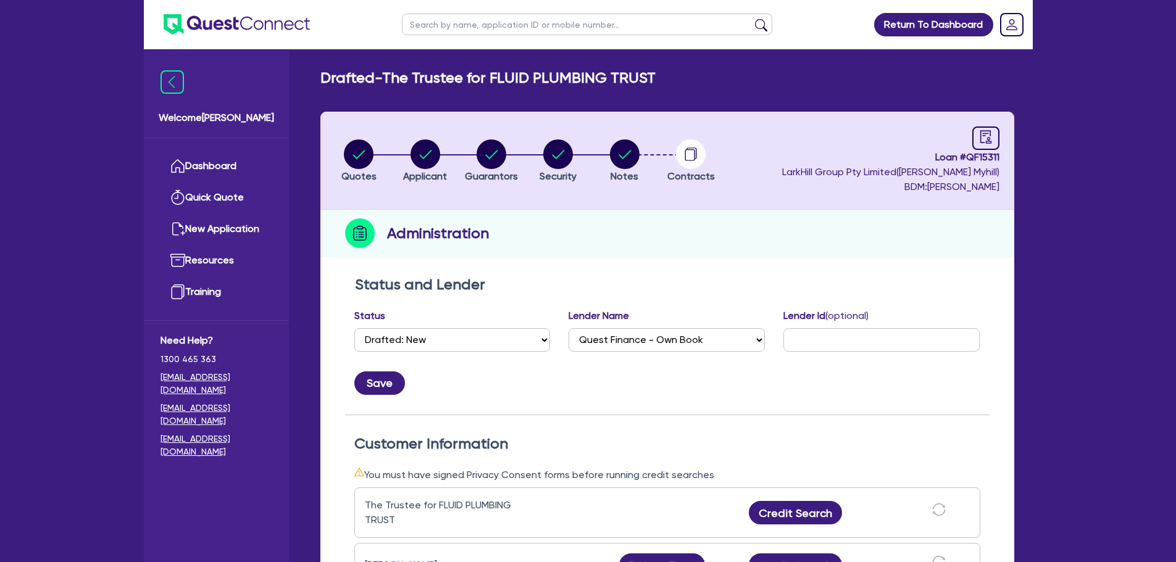  What do you see at coordinates (216, 359) in the screenshot?
I see `span: 1300 465 363` at bounding box center [216, 359].